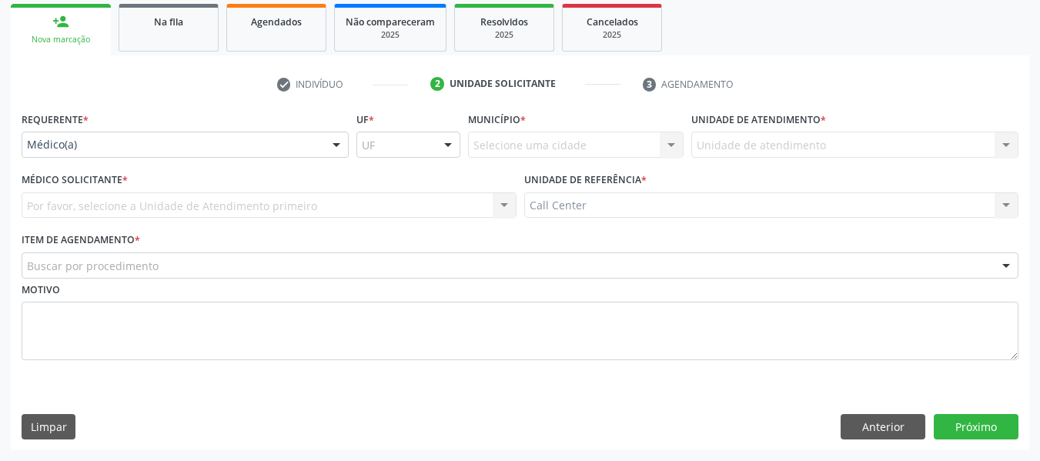 The image size is (1040, 461). What do you see at coordinates (612, 22) in the screenshot?
I see `span: Cancelados` at bounding box center [612, 22].